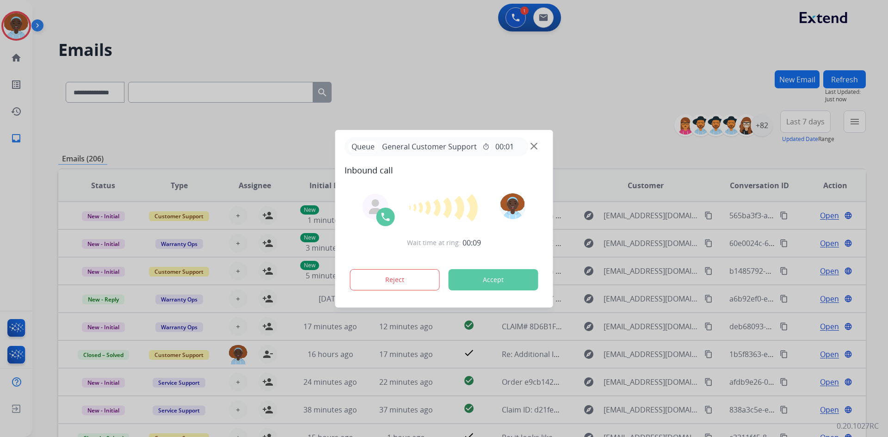 This screenshot has height=437, width=888. I want to click on mat-icon: timer, so click(486, 147).